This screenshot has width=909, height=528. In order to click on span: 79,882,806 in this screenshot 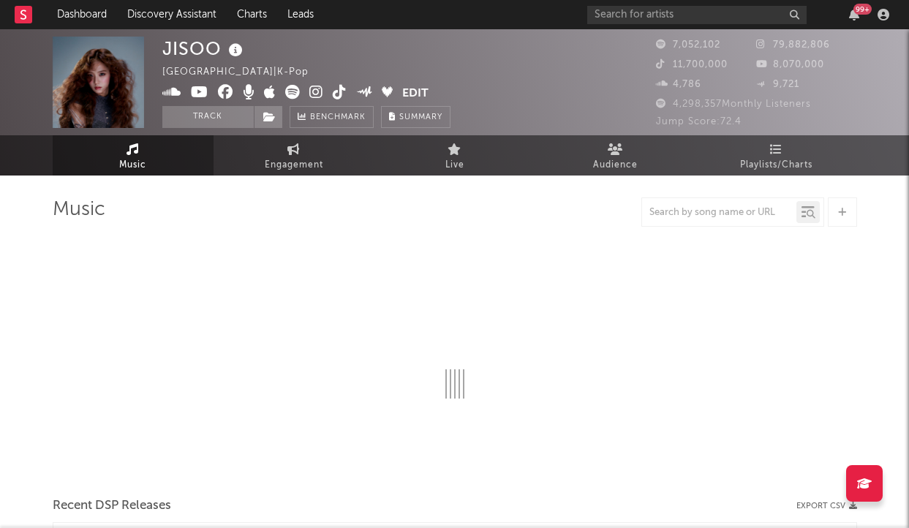, I will do `click(792, 45)`.